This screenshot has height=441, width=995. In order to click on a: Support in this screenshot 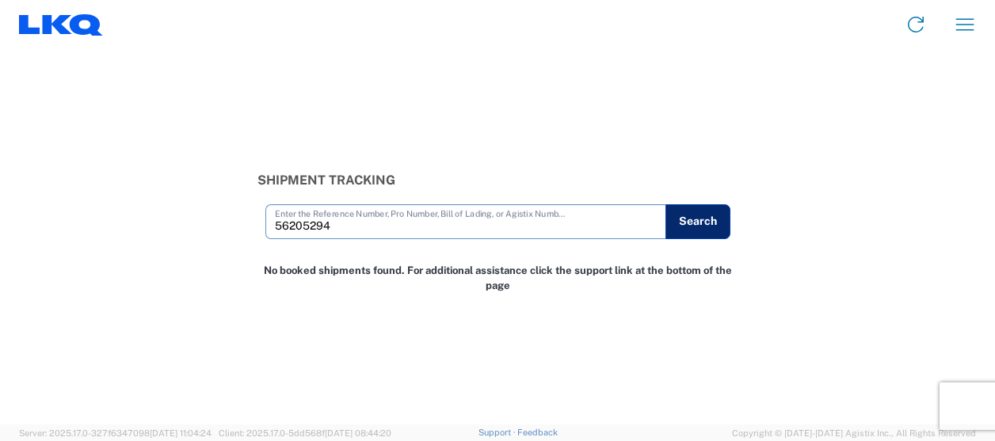, I will do `click(498, 432)`.